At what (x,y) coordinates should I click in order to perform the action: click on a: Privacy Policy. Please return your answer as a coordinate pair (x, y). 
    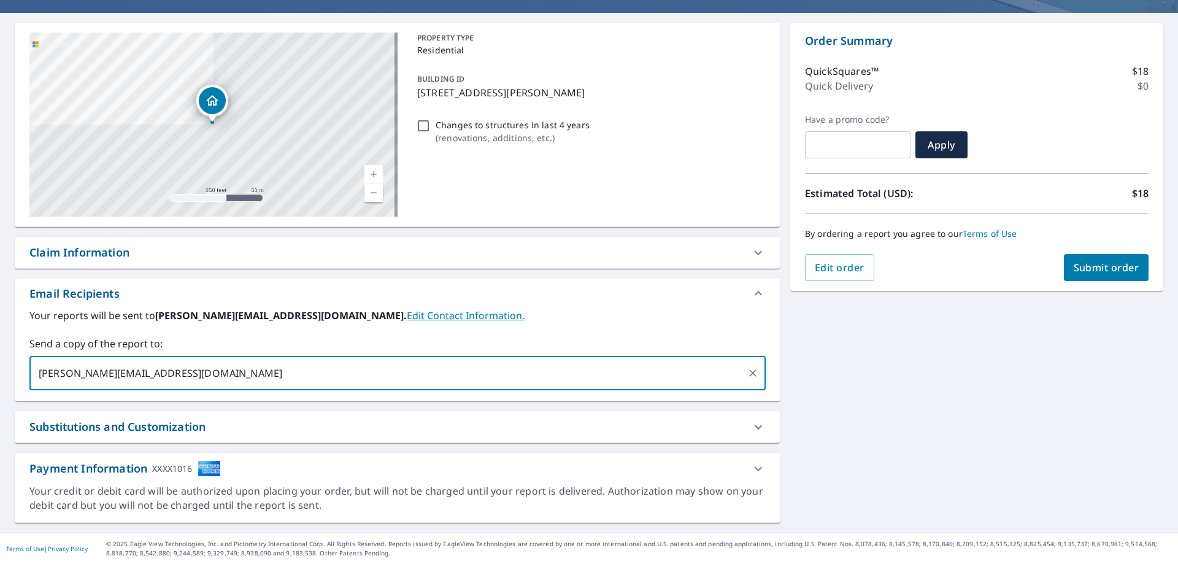
    Looking at the image, I should click on (67, 549).